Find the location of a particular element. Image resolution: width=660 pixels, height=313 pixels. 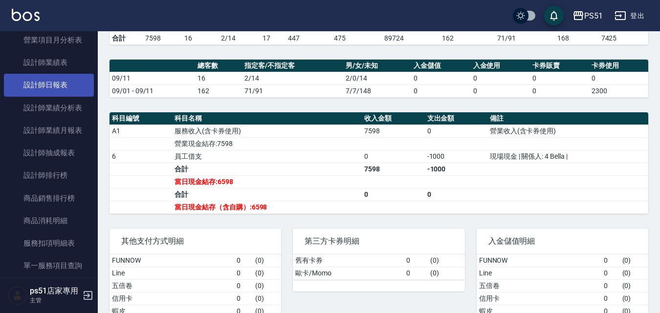

button: save is located at coordinates (554, 16).